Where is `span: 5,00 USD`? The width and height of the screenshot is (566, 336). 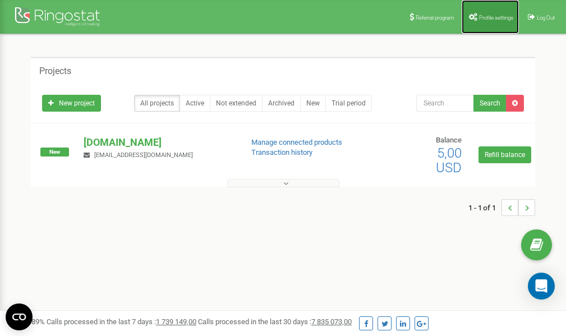 span: 5,00 USD is located at coordinates (449, 161).